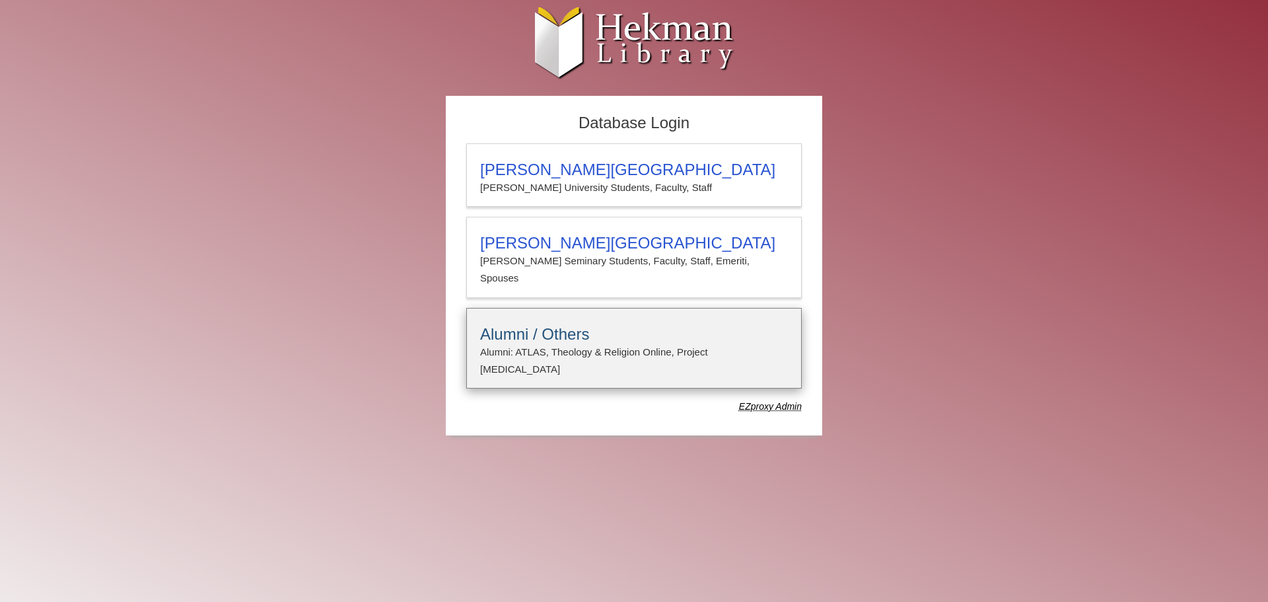 This screenshot has width=1268, height=602. I want to click on h3: Alumni / Others, so click(634, 334).